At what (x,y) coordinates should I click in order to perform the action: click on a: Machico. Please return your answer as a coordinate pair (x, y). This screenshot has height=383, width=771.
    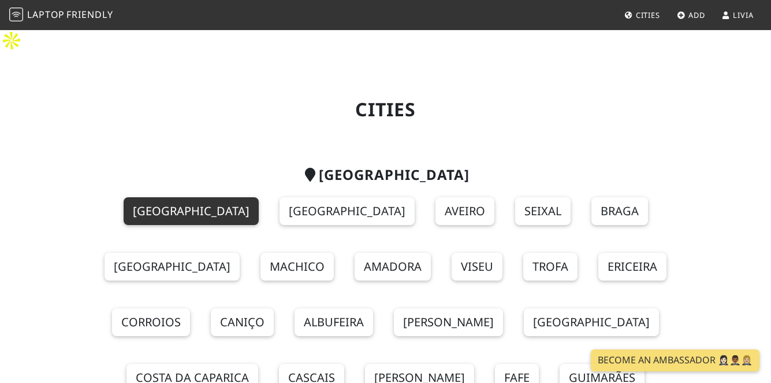
    Looking at the image, I should click on (297, 266).